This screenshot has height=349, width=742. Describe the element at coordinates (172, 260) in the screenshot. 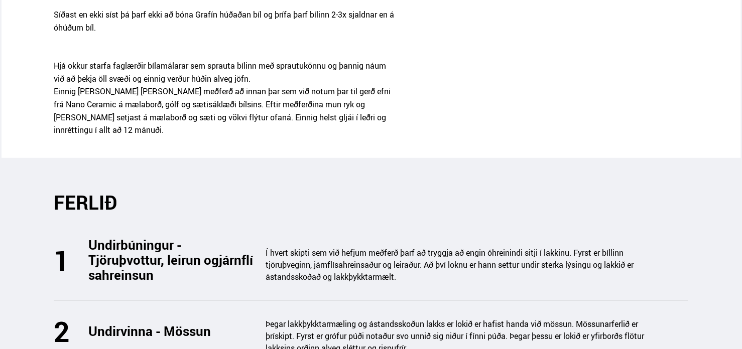

I see `h3: Undirbúningur - Tjöruþvottur, leirun og` at that location.